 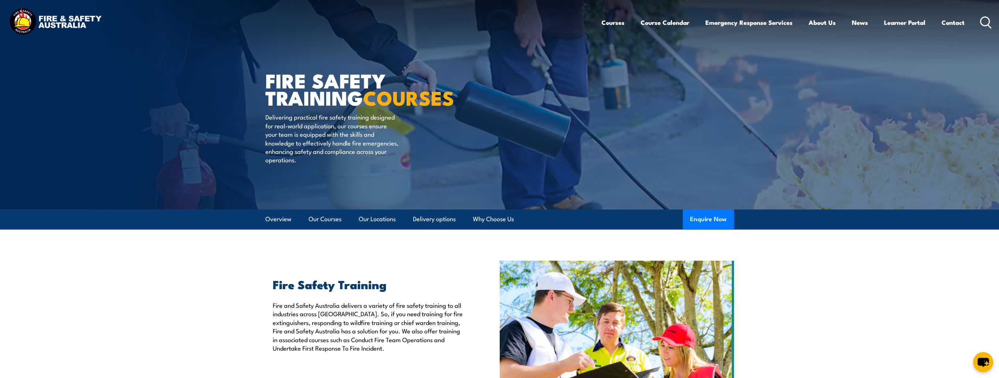 I want to click on a: Delivery options, so click(x=434, y=219).